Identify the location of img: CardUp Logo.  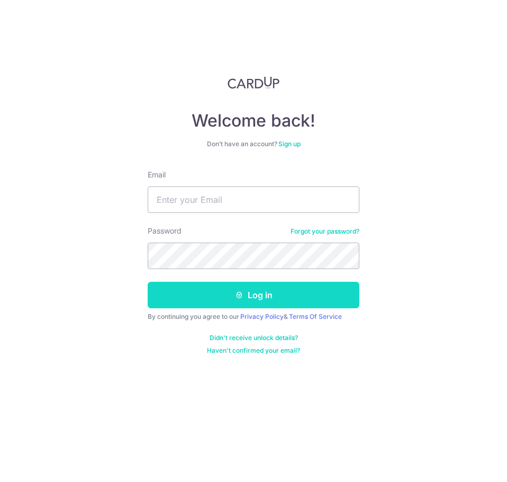
(254, 83).